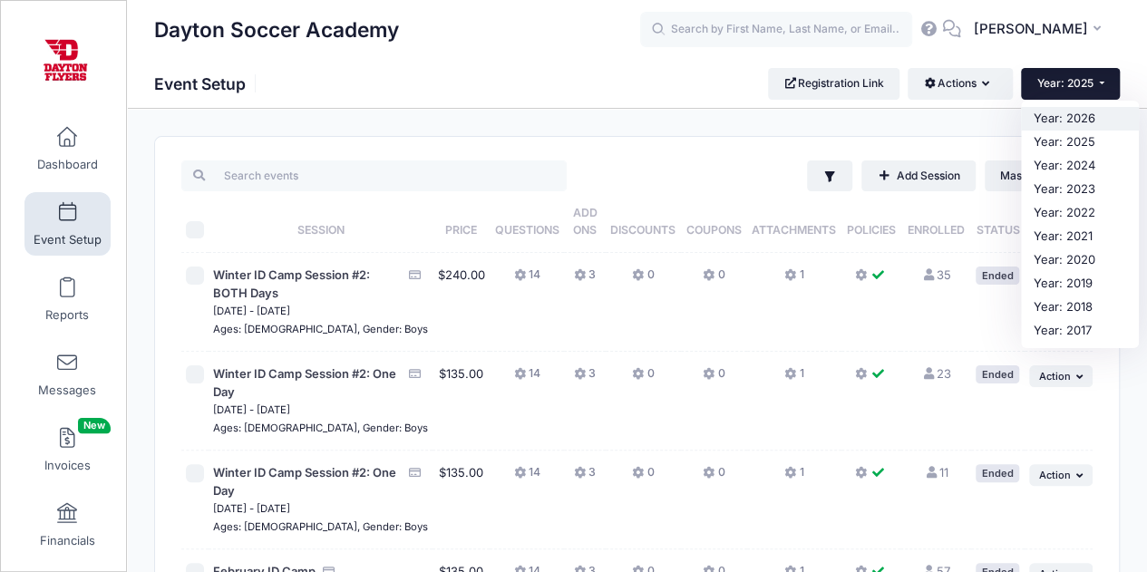  I want to click on button: Actions, so click(959, 83).